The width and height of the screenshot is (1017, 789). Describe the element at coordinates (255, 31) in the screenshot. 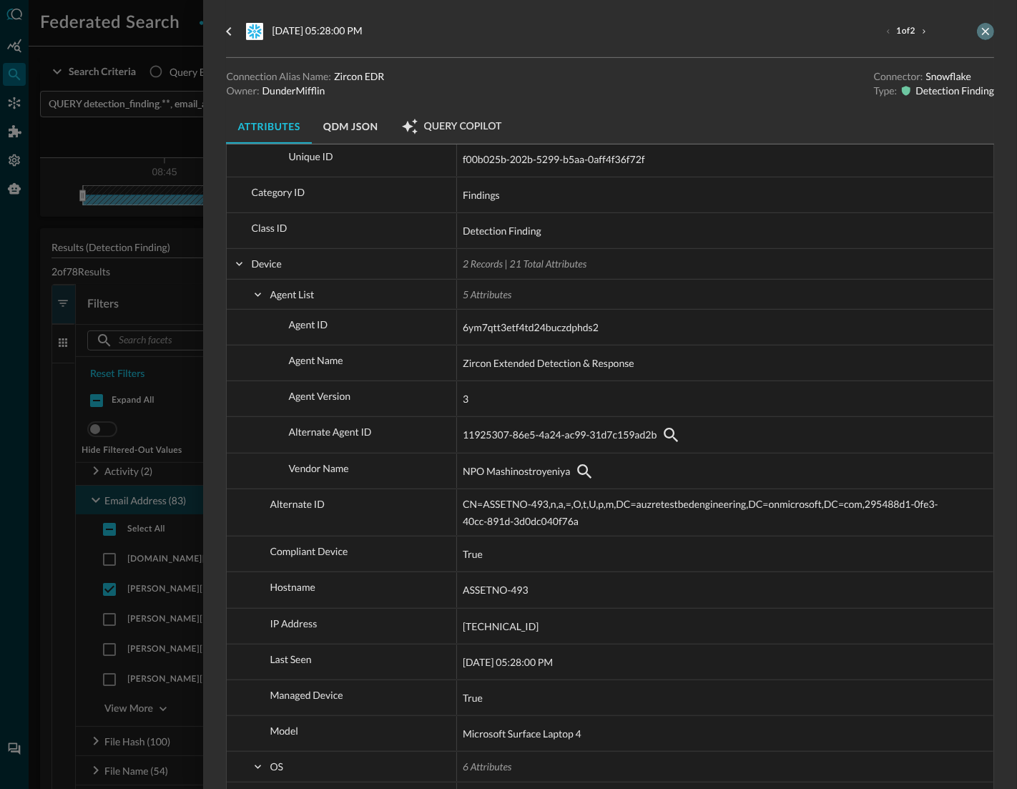

I see `svg: Snowflake` at that location.